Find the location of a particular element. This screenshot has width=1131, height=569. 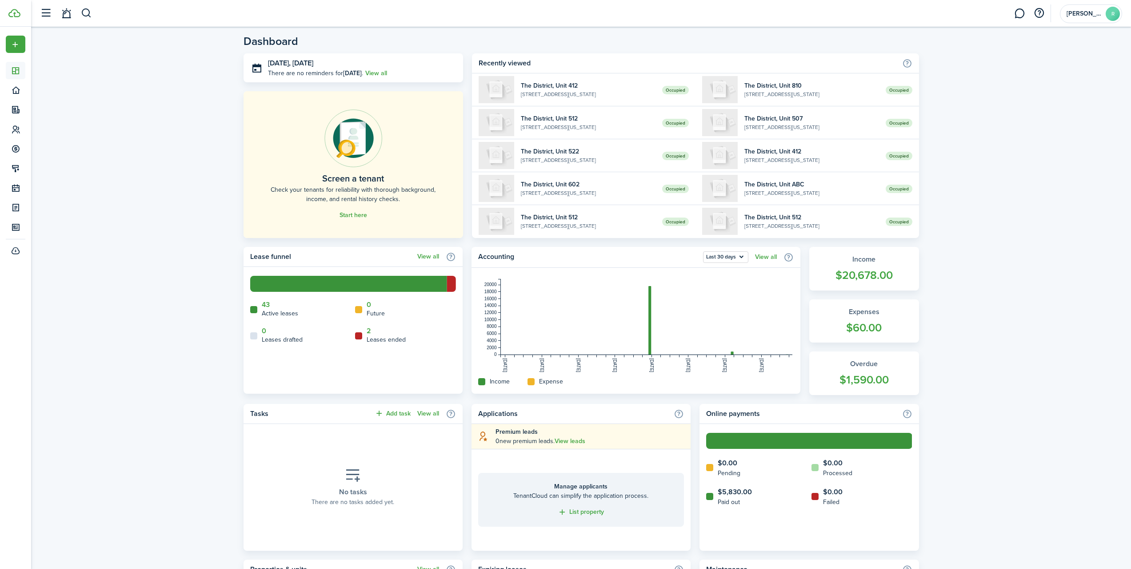

widget-stats-count: $1,590.00 is located at coordinates (864, 380).